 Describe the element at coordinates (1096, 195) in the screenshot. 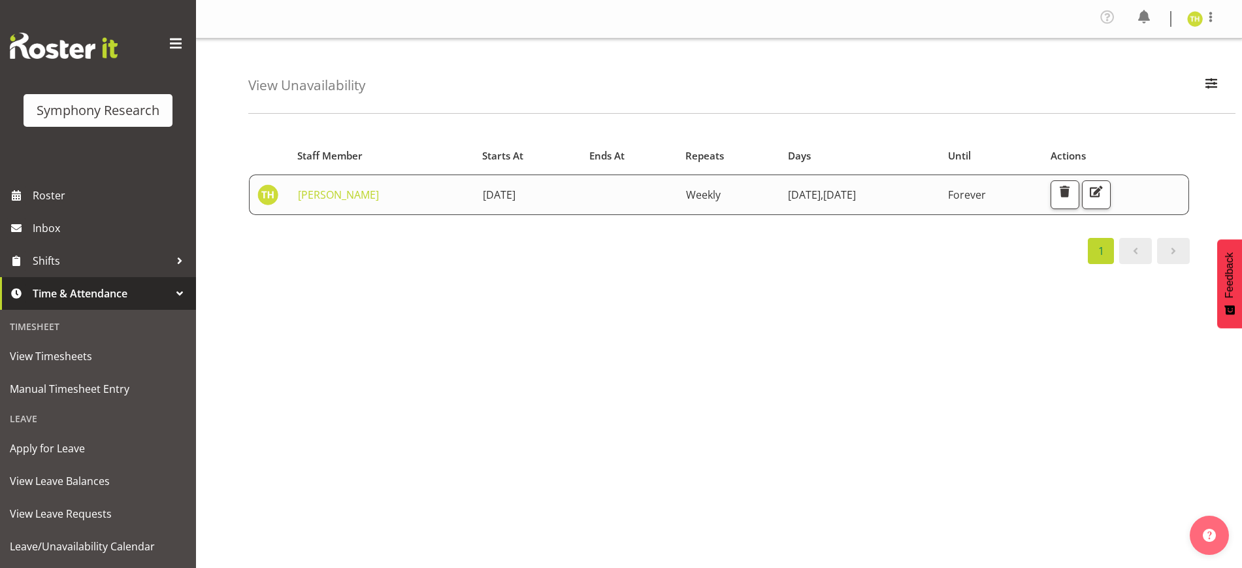

I see `button: Edit Unavailability` at that location.